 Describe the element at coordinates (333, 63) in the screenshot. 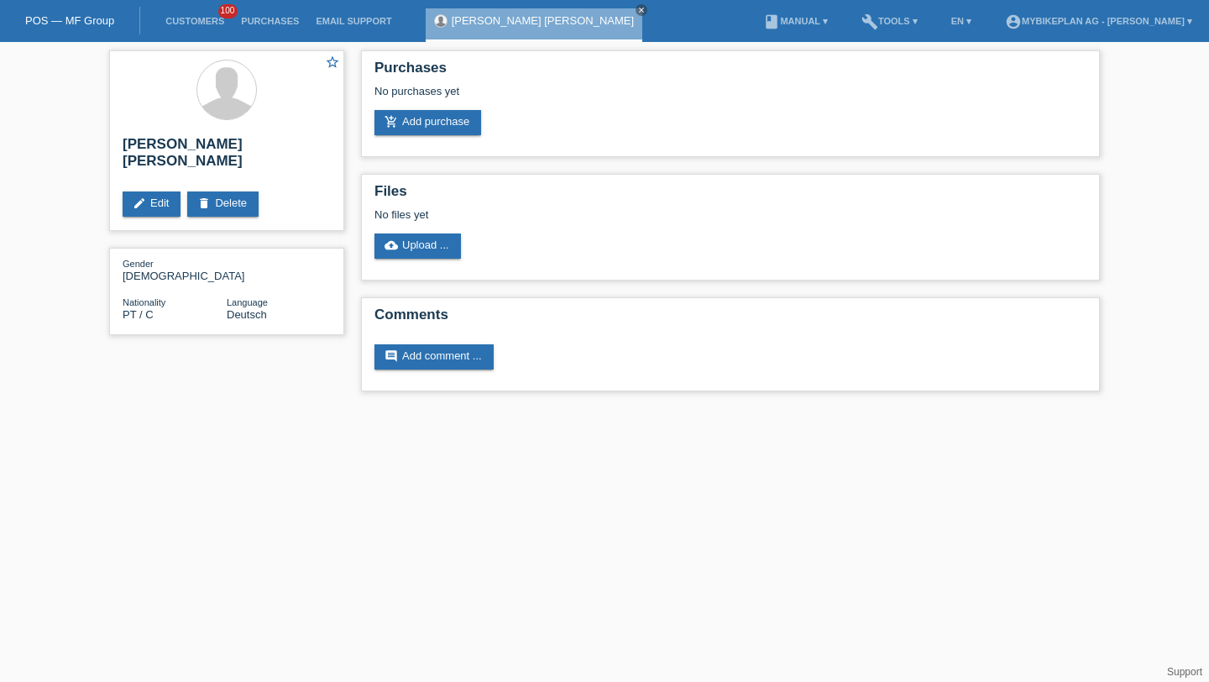

I see `a: star_border` at that location.